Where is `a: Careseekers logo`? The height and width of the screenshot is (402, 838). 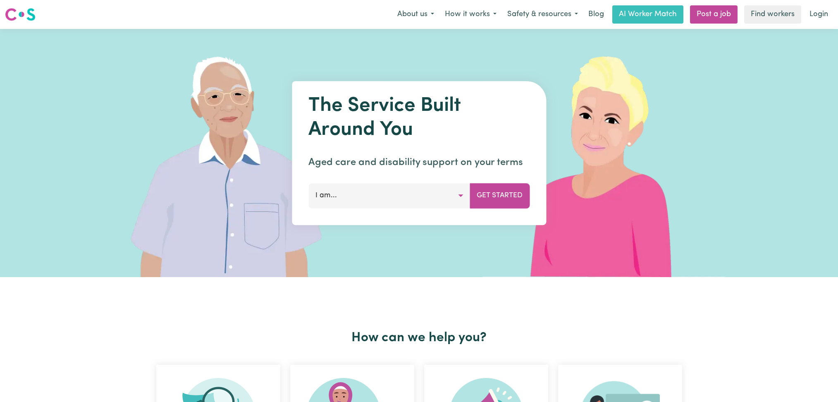 a: Careseekers logo is located at coordinates (20, 14).